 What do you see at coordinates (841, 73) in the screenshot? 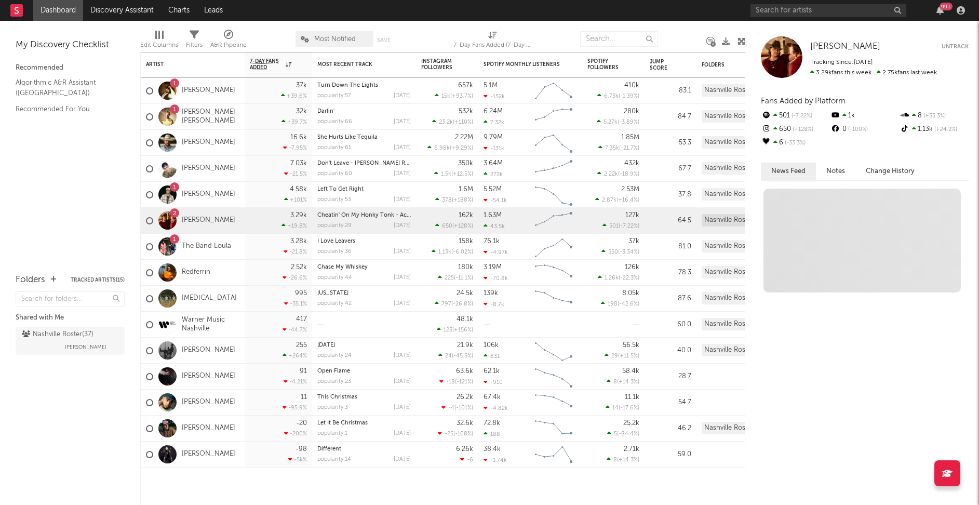
I see `span: 3.29k fans this week` at bounding box center [841, 73].